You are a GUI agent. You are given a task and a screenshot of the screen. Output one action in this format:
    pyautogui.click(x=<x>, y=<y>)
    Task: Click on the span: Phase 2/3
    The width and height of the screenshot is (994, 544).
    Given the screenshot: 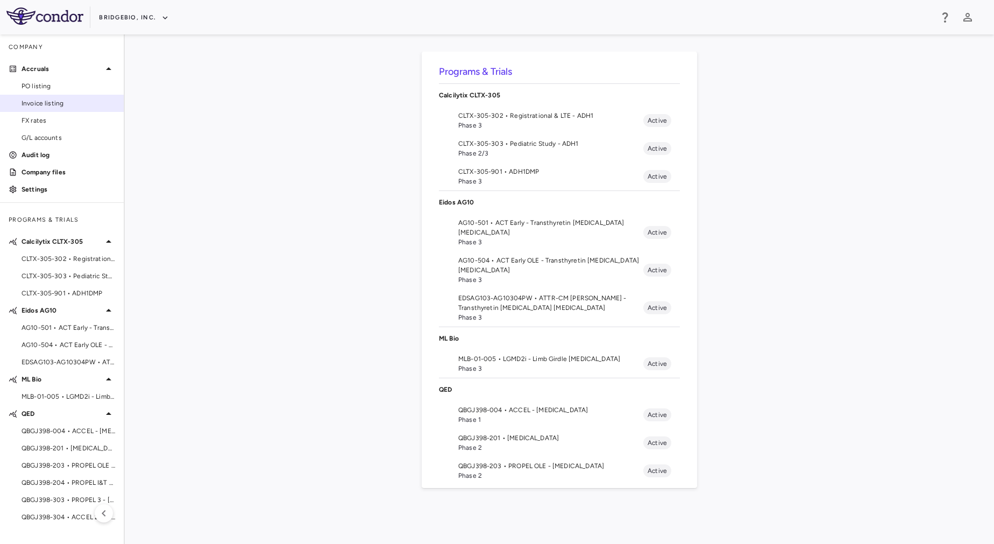 What is the action you would take?
    pyautogui.click(x=551, y=153)
    